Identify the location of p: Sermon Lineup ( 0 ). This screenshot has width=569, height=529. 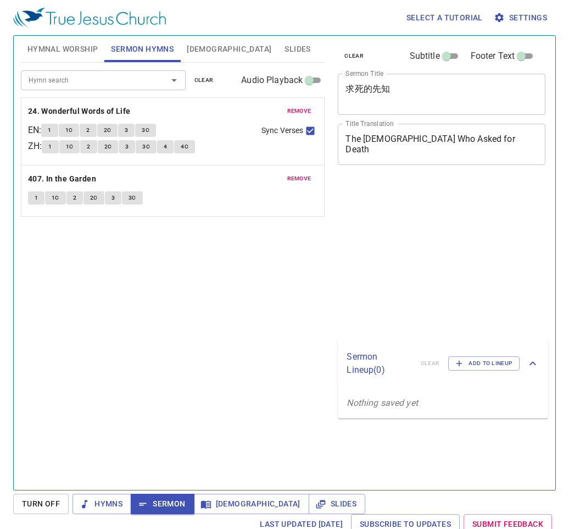
(379, 363).